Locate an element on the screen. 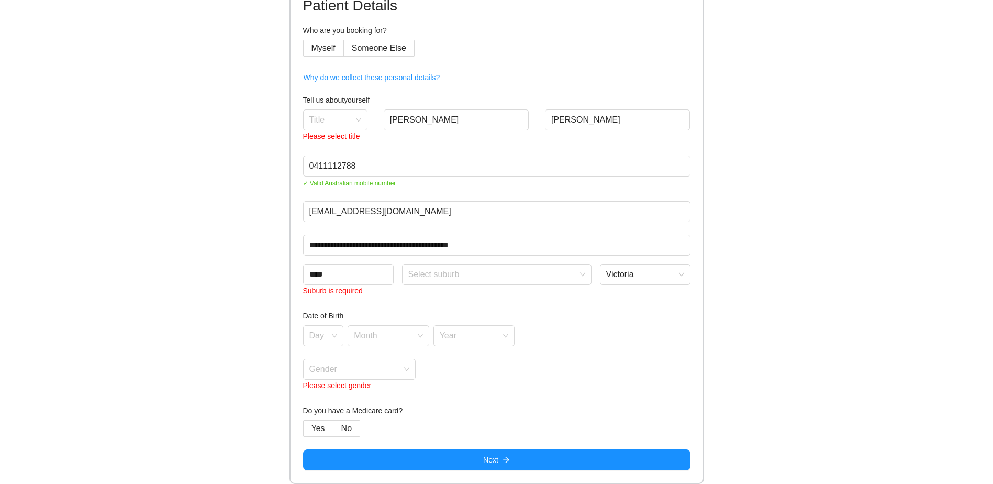 The image size is (993, 484). button: Why do we collect these personal details? is located at coordinates (372, 77).